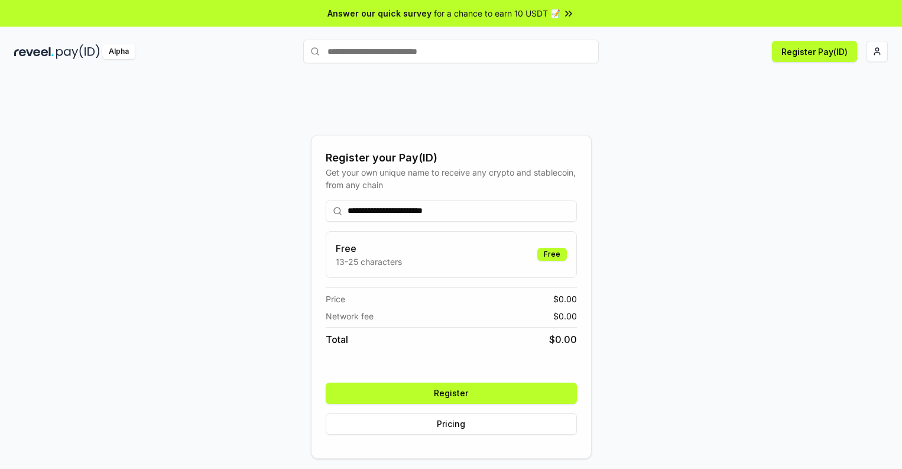 The image size is (902, 469). I want to click on div: Free, so click(552, 254).